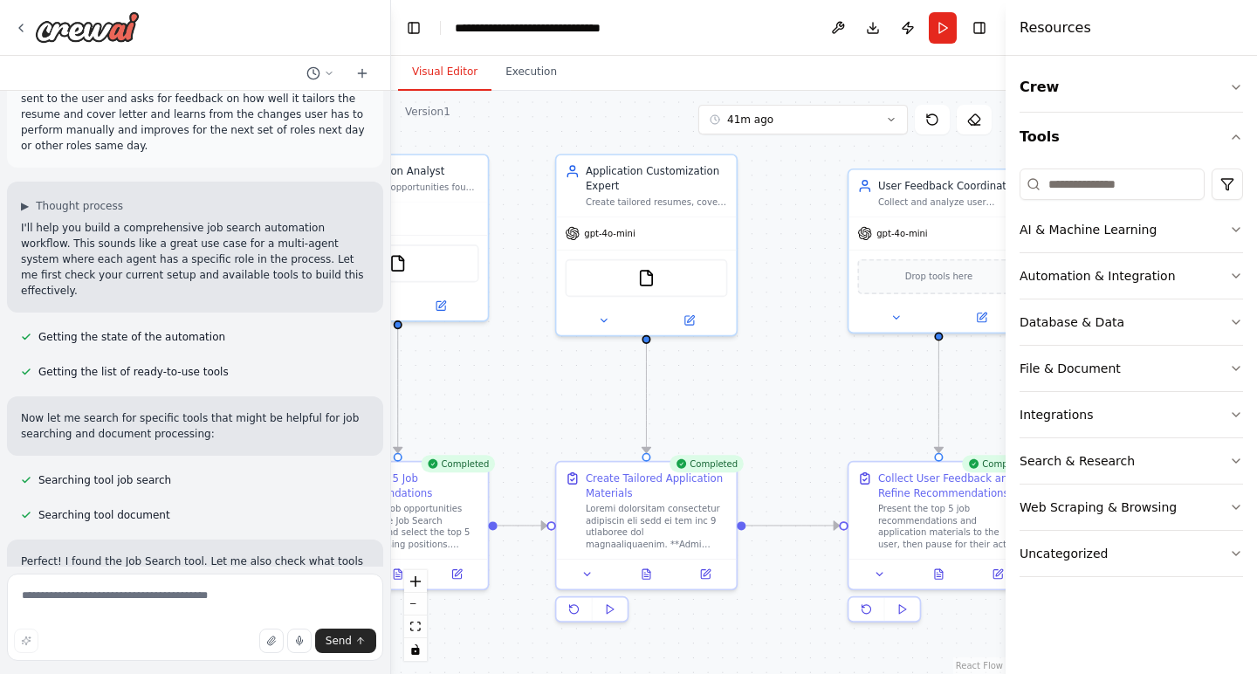 This screenshot has width=1257, height=674. What do you see at coordinates (416, 582) in the screenshot?
I see `button: zoom in` at bounding box center [416, 582].